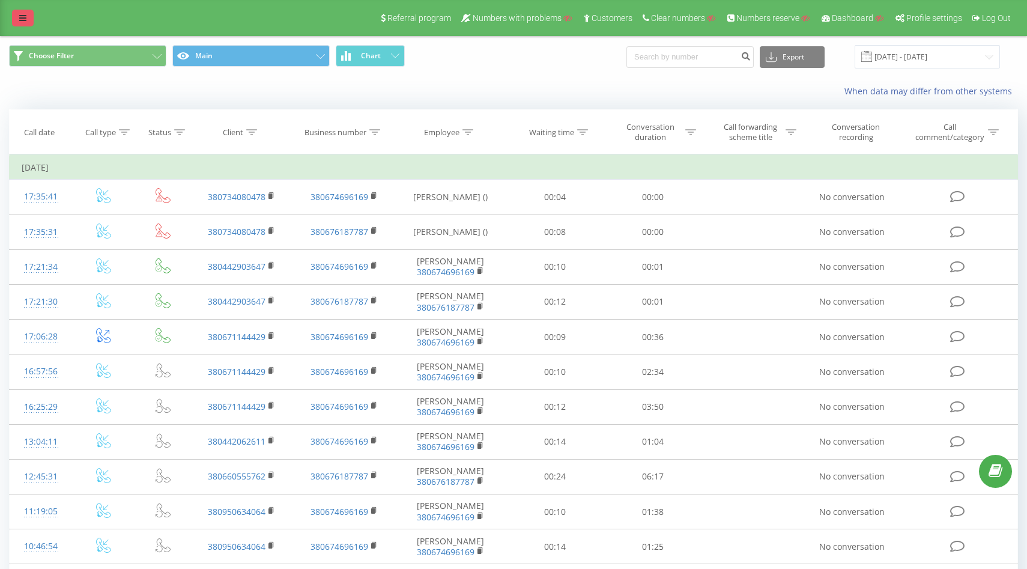  I want to click on a: 380950634064, so click(237, 511).